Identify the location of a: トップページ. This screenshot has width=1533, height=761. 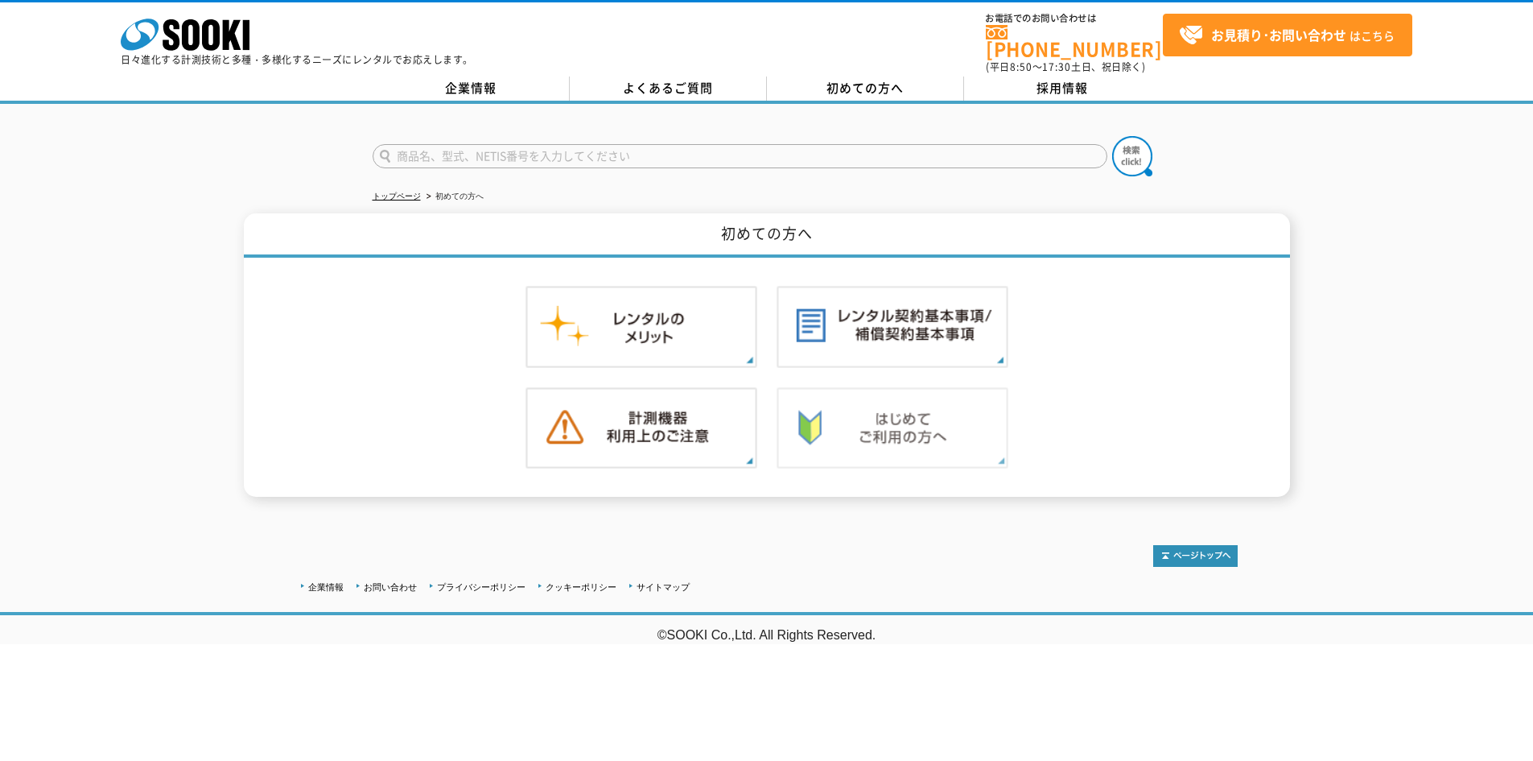
(397, 196).